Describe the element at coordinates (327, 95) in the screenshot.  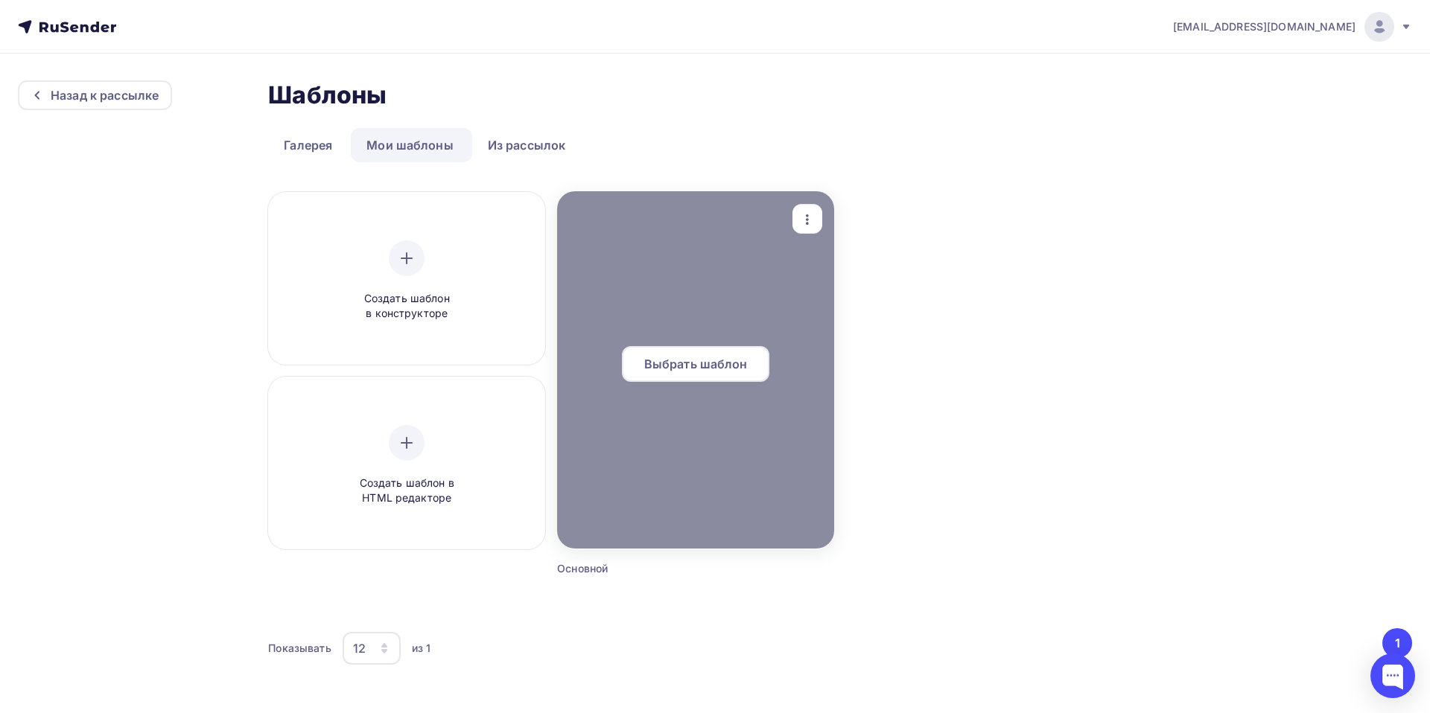
I see `h2: Шаблоны` at that location.